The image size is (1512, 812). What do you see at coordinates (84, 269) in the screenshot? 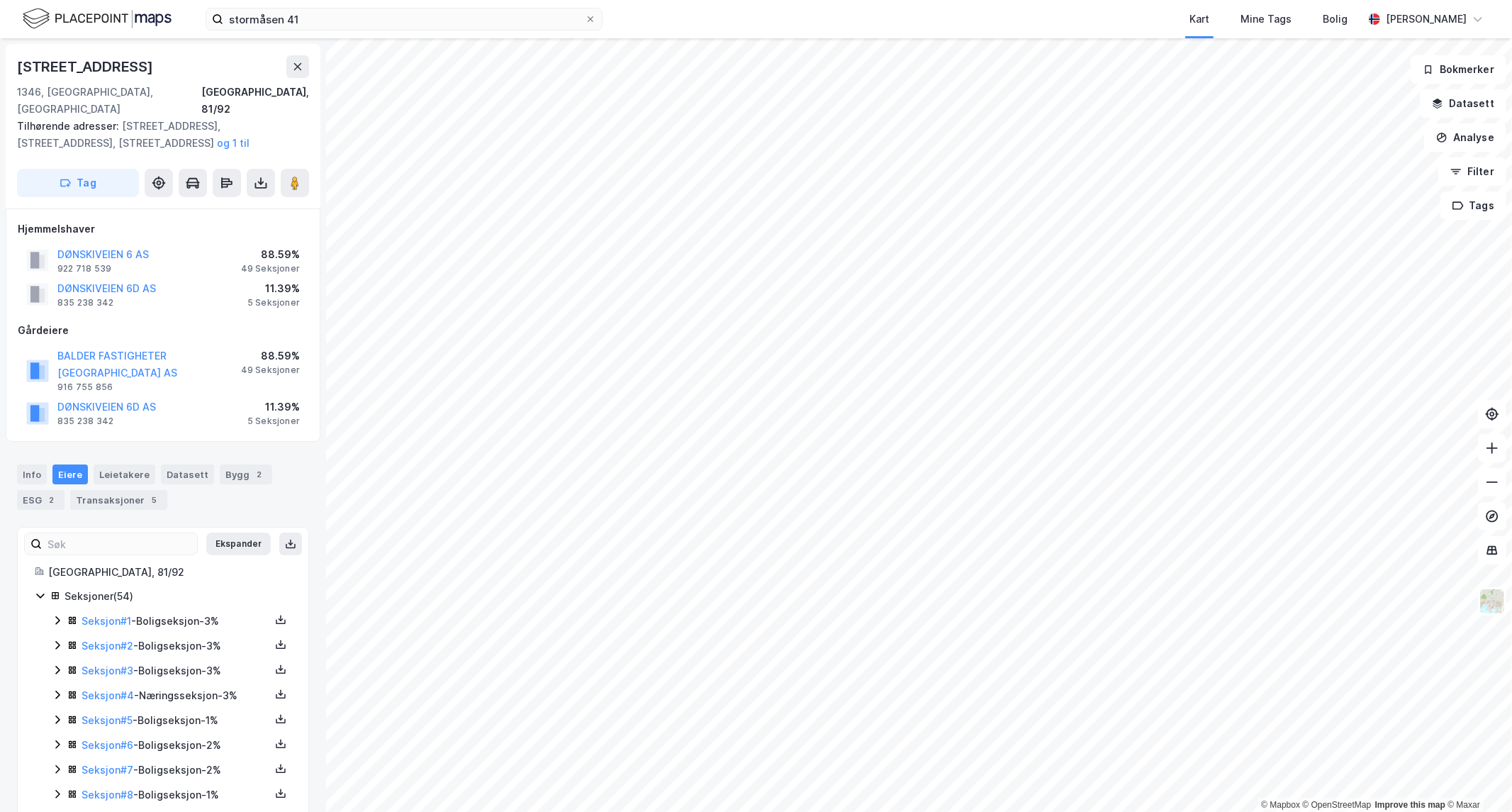
I see `div: 922 718 539` at bounding box center [84, 269].